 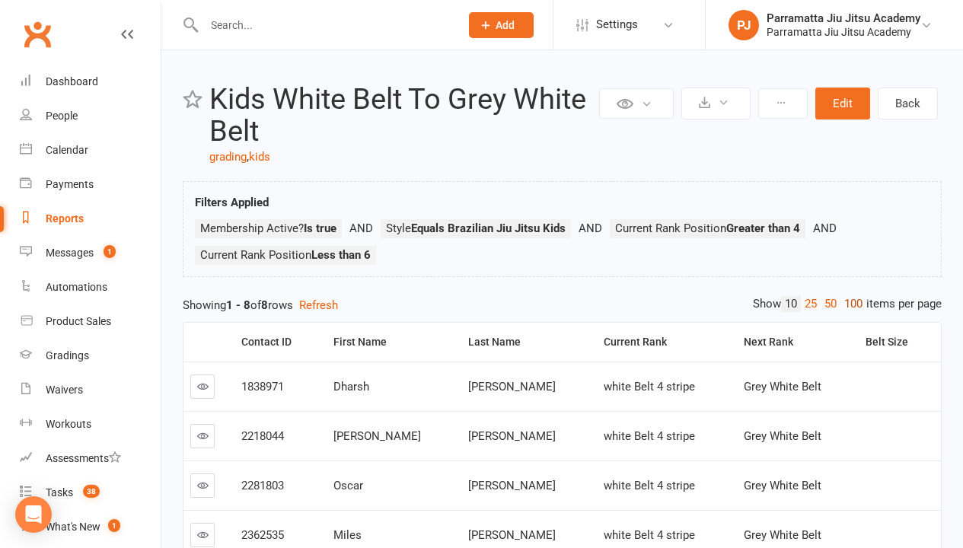 I want to click on strong: Less than 6, so click(x=341, y=255).